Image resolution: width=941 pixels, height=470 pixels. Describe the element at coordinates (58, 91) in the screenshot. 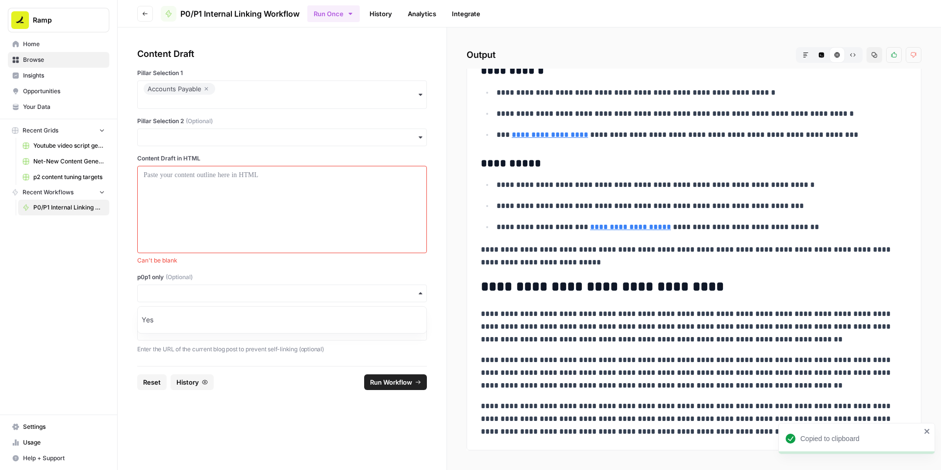

I see `a: Opportunities` at that location.